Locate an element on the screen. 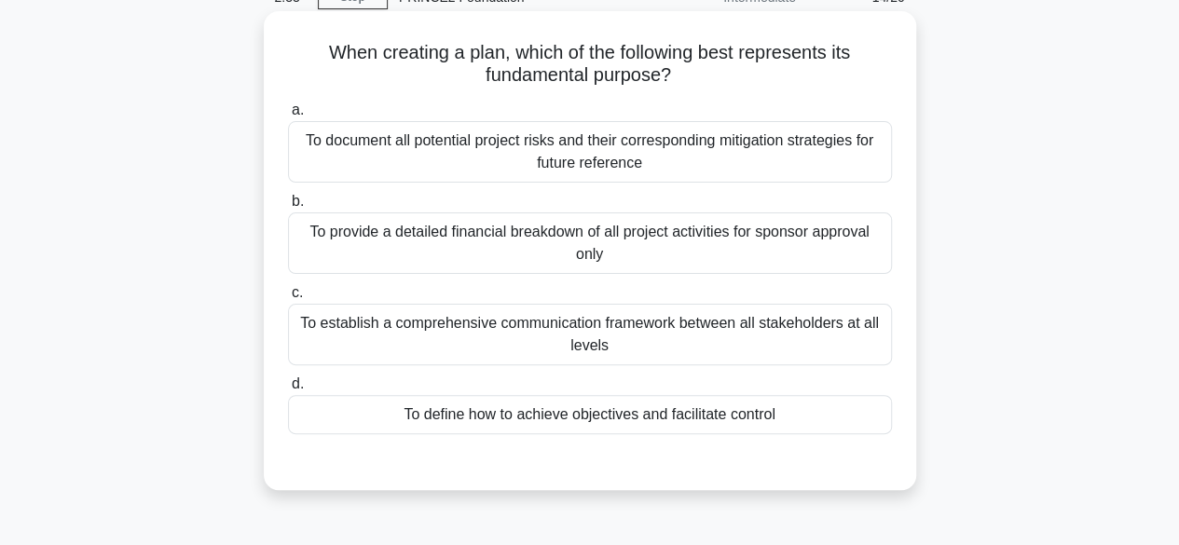 This screenshot has height=545, width=1179. span: b. is located at coordinates (297, 200).